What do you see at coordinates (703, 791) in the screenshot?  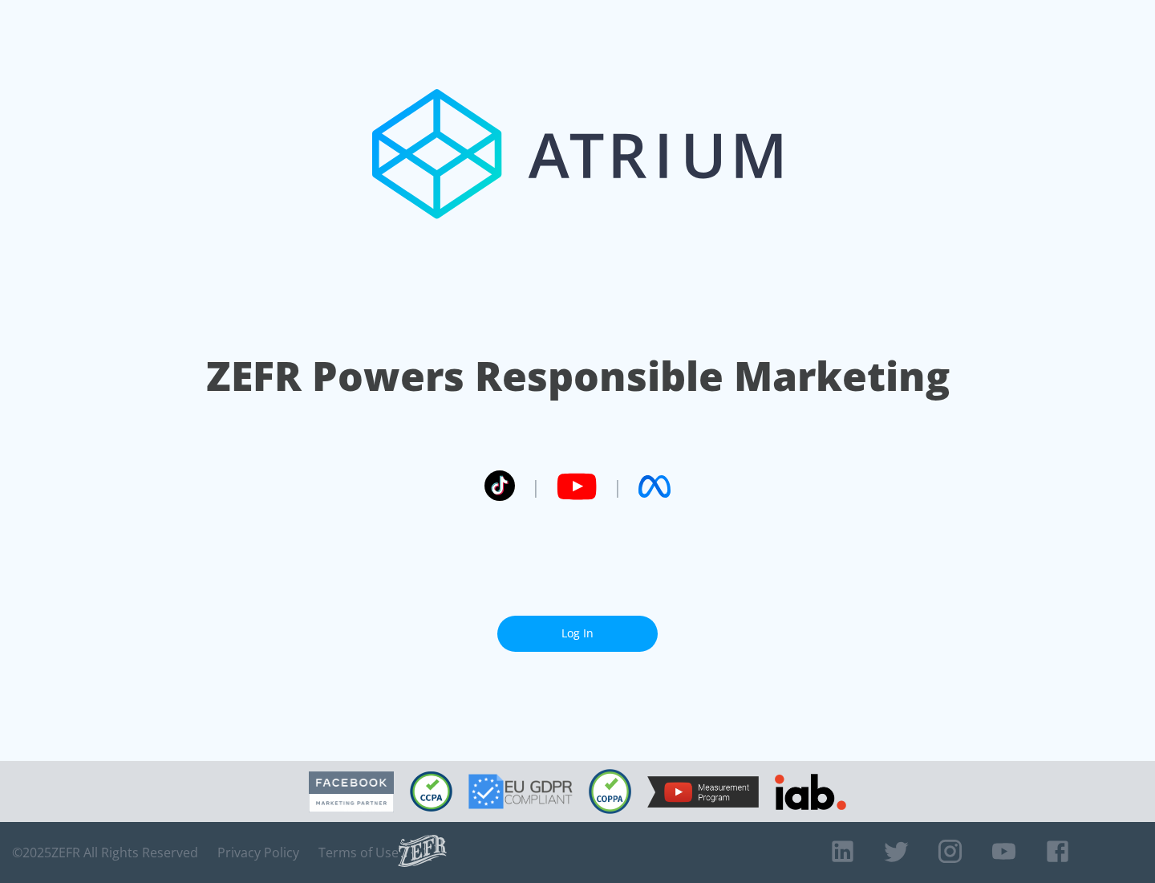 I see `img: YouTube Measurement Program` at bounding box center [703, 791].